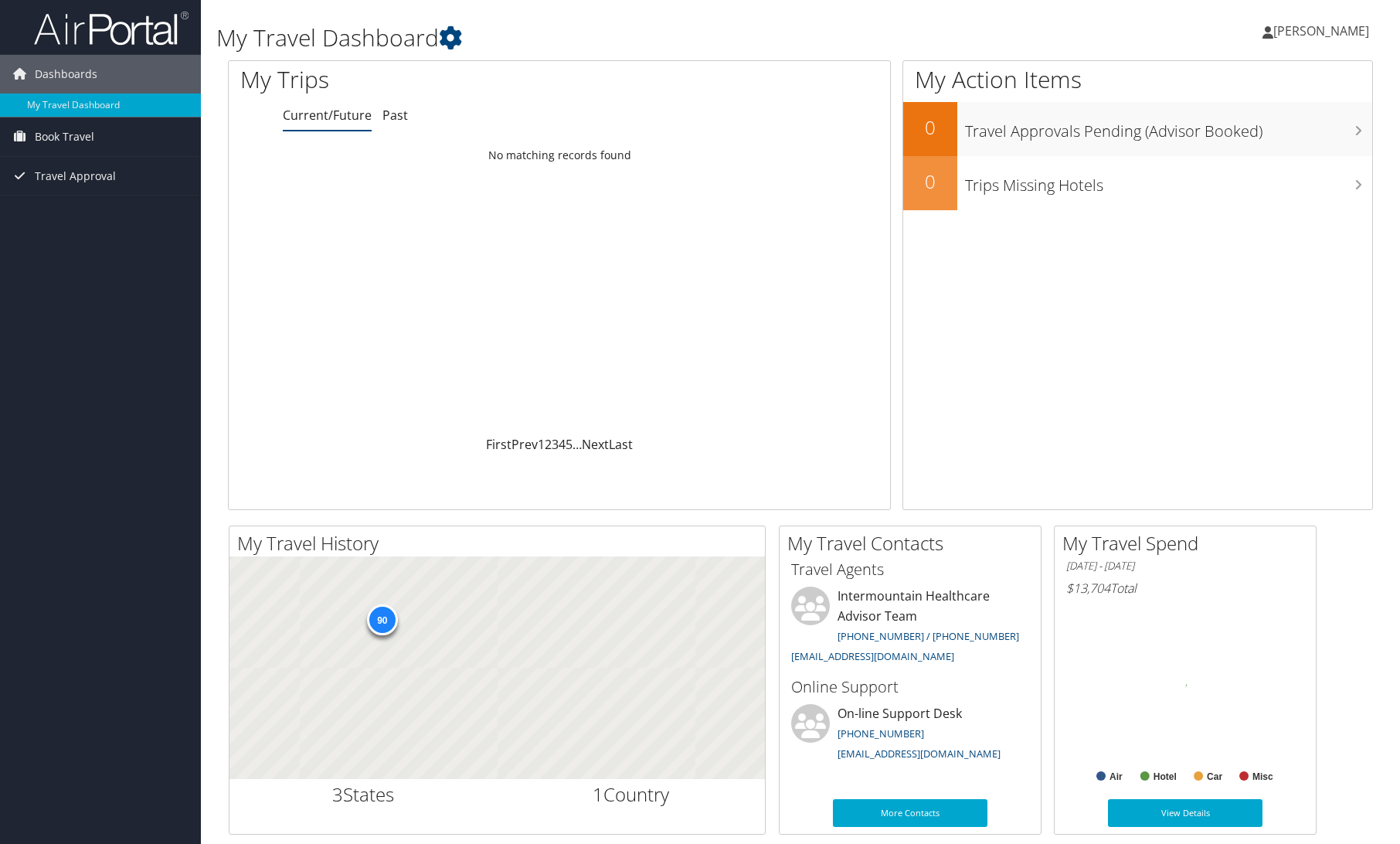 This screenshot has height=844, width=1400. I want to click on td: No matching records found, so click(560, 156).